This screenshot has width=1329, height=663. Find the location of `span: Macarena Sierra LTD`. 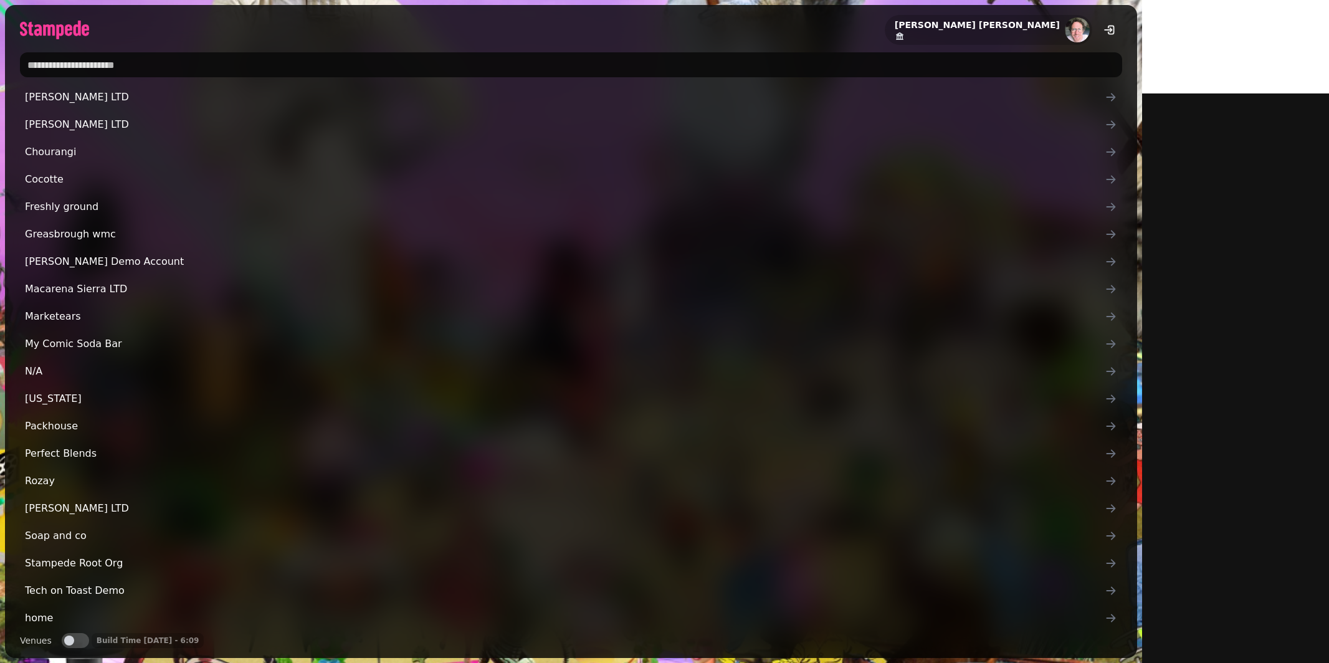

span: Macarena Sierra LTD is located at coordinates (565, 289).